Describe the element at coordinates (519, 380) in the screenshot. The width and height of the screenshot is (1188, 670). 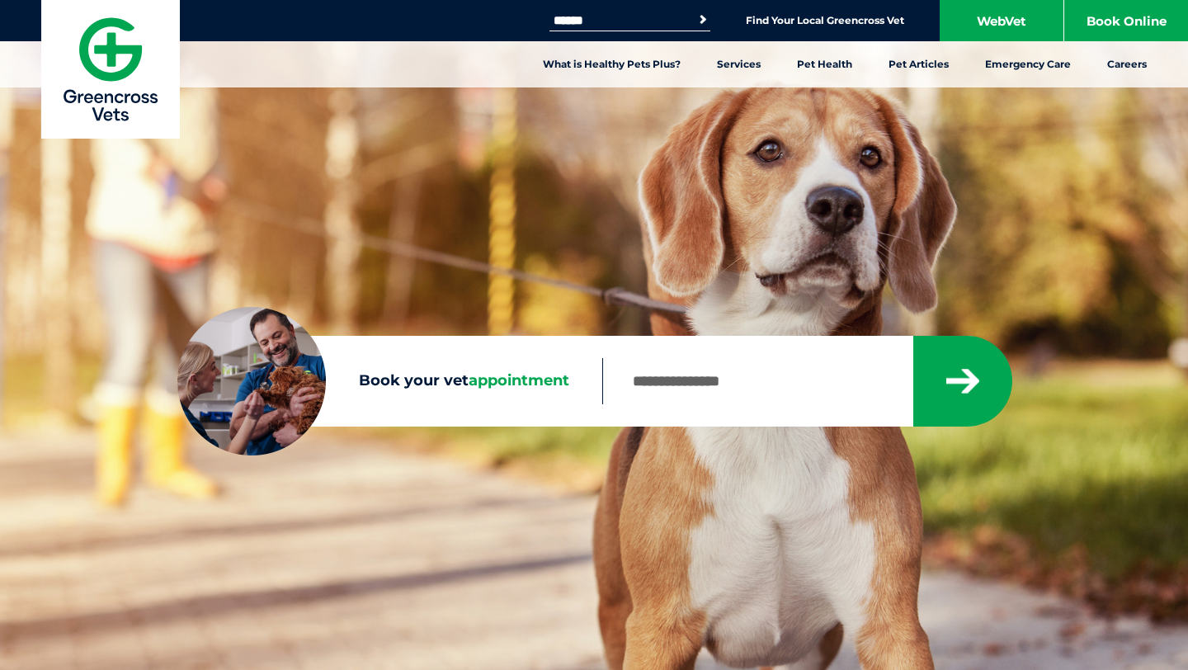
I see `span: appointment` at that location.